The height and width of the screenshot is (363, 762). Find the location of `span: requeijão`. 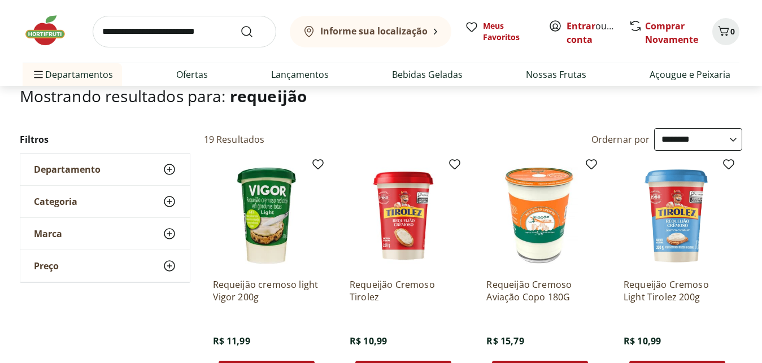

span: requeijão is located at coordinates (268, 96).